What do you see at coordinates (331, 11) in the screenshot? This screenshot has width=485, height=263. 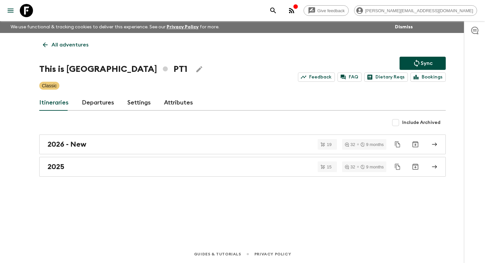 I see `span: Give feedback` at bounding box center [331, 11].